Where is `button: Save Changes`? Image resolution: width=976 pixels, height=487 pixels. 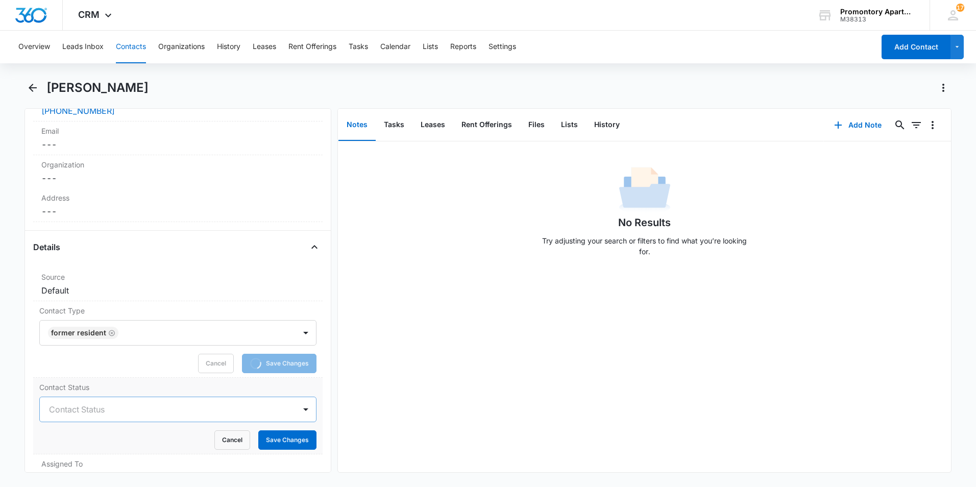 button: Save Changes is located at coordinates (287, 440).